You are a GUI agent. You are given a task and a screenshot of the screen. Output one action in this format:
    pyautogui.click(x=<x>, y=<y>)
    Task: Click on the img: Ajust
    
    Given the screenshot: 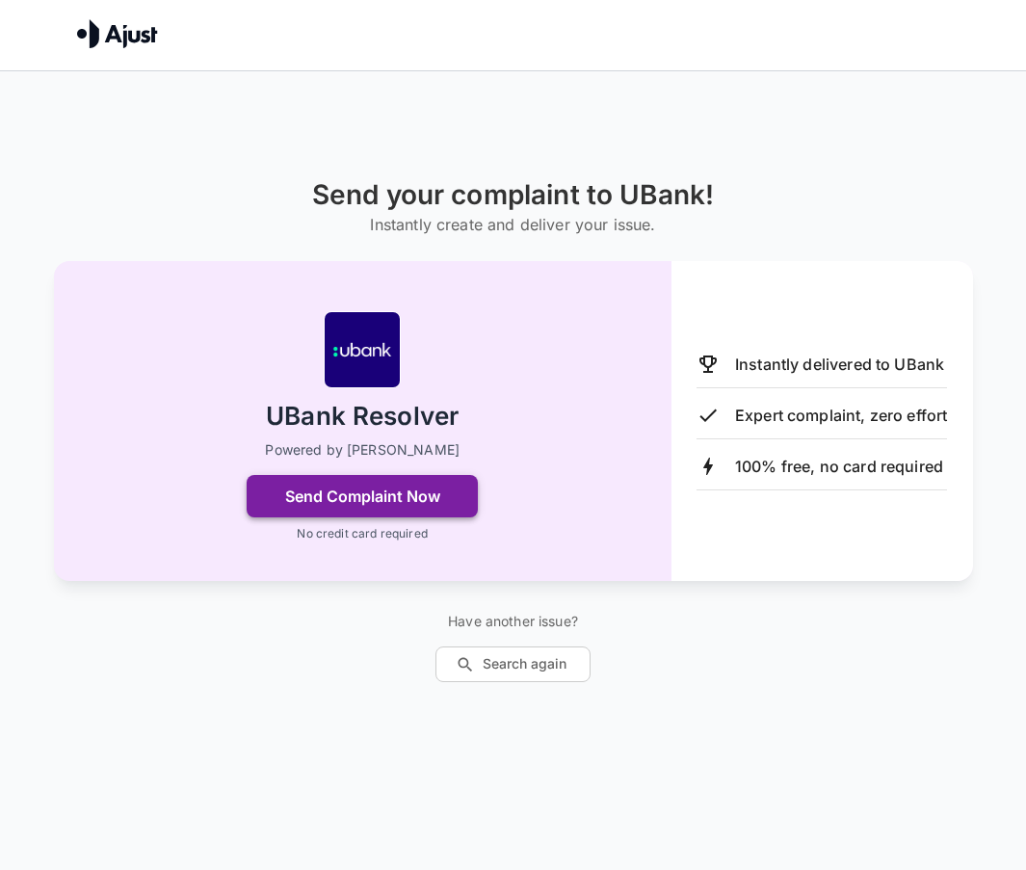 What is the action you would take?
    pyautogui.click(x=118, y=34)
    